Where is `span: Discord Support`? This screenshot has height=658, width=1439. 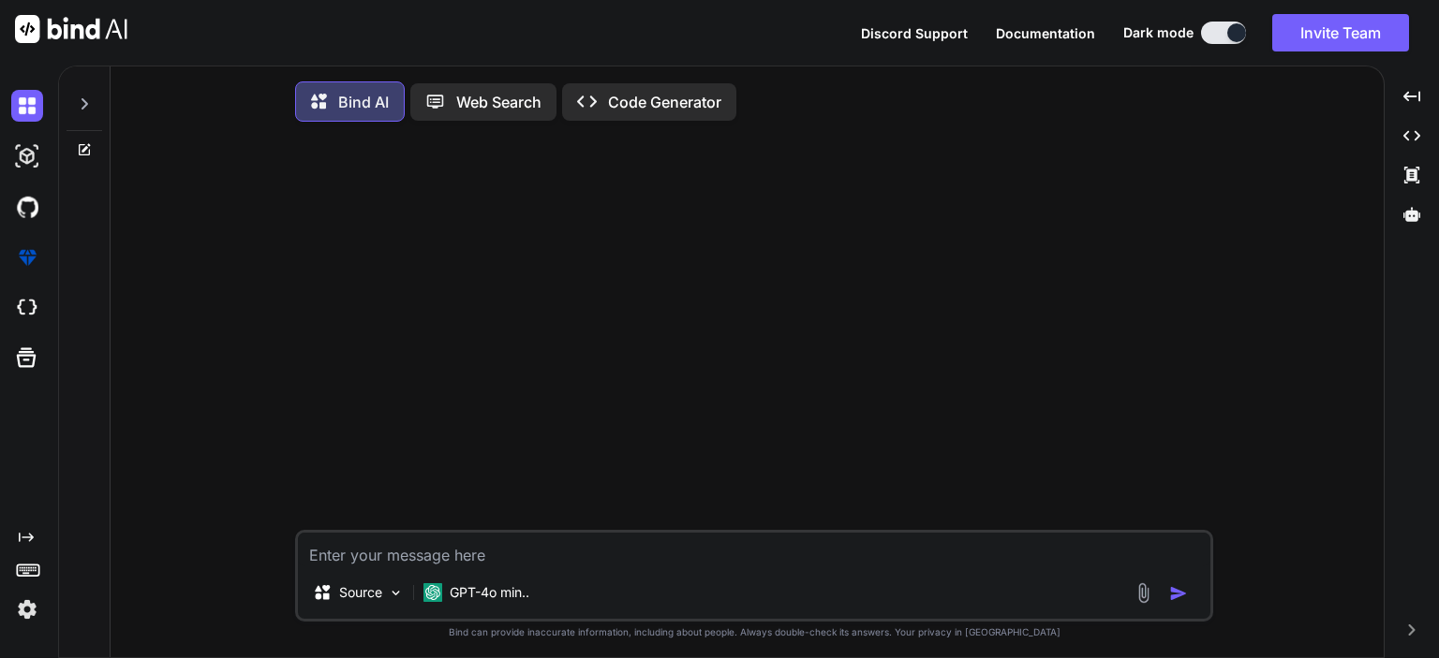 span: Discord Support is located at coordinates (914, 33).